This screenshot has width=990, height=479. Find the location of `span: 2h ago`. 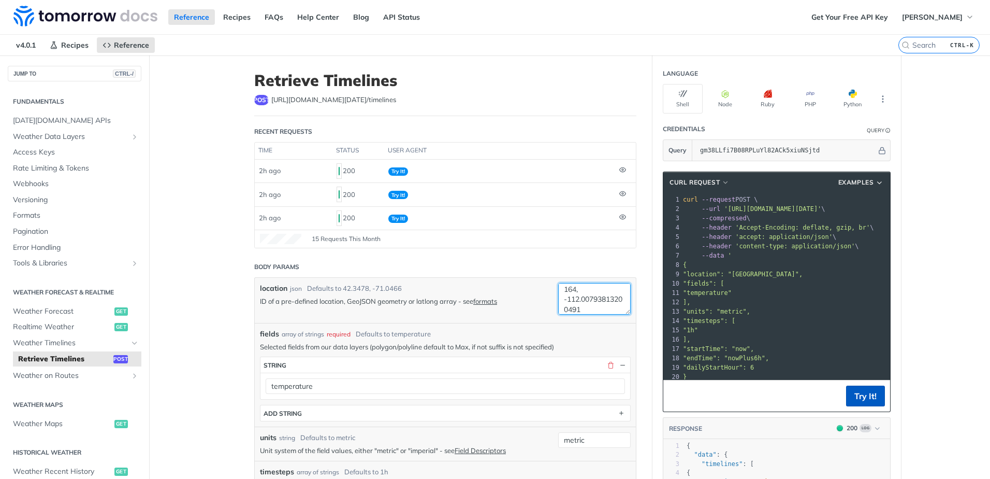

span: 2h ago is located at coordinates (270, 194).